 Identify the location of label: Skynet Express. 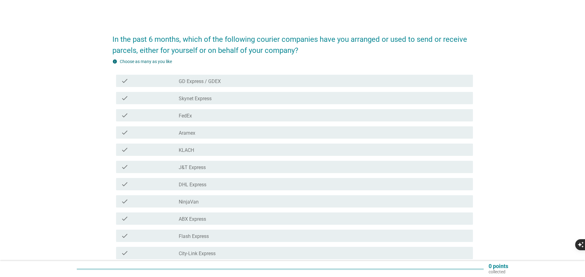
(195, 99).